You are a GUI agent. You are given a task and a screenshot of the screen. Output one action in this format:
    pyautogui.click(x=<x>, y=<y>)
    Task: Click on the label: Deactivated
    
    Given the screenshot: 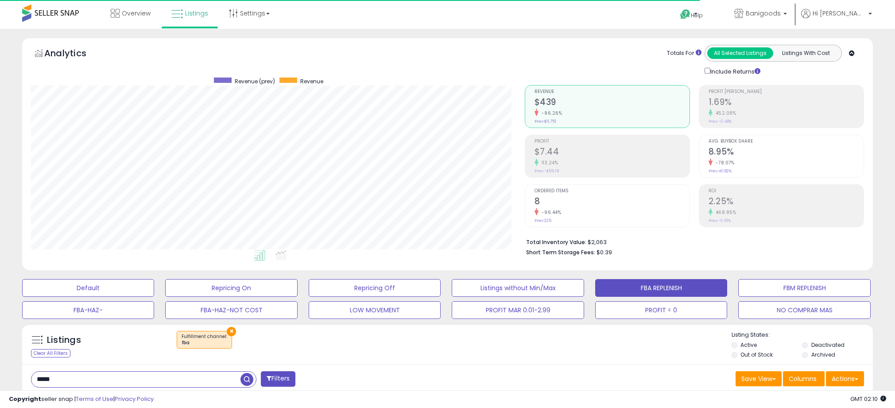 What is the action you would take?
    pyautogui.click(x=827, y=344)
    